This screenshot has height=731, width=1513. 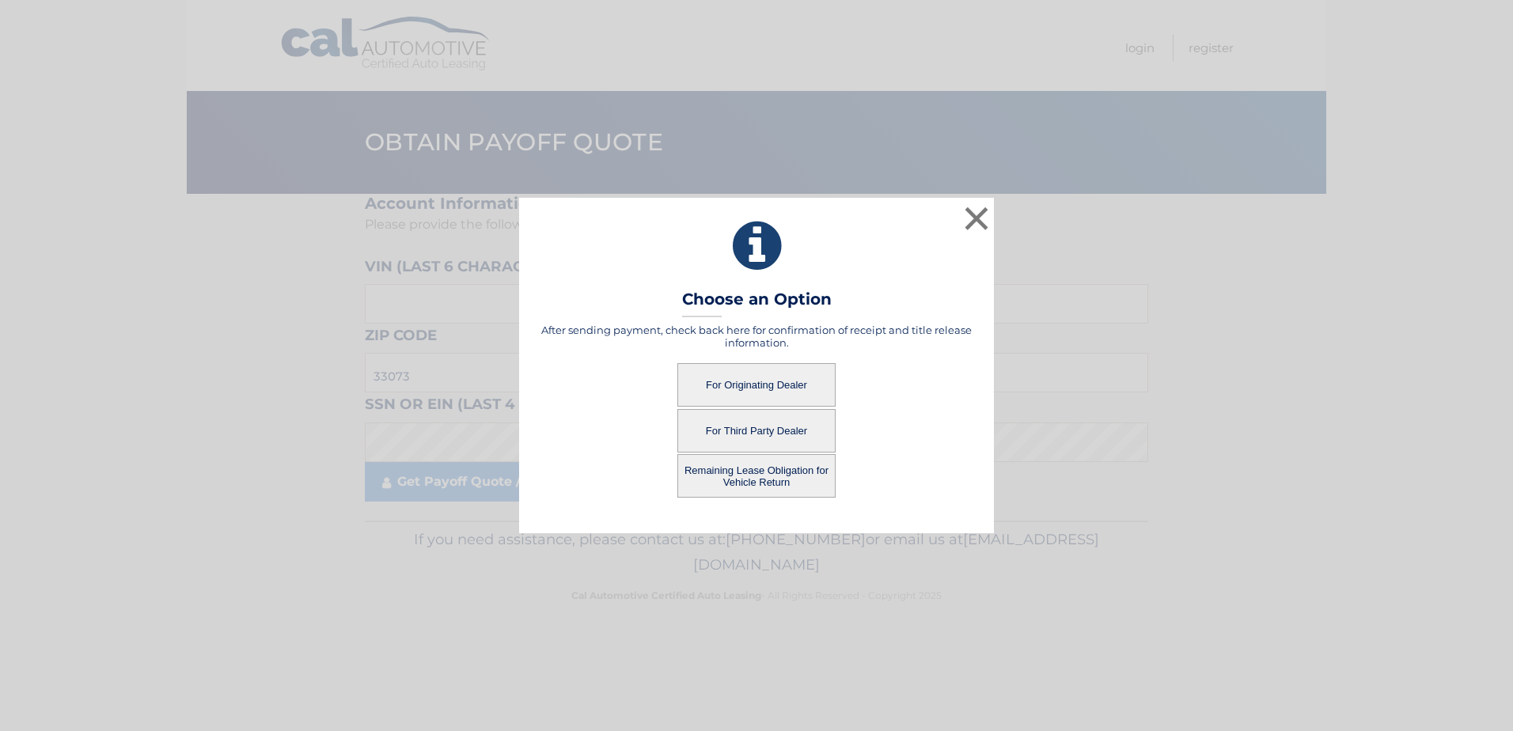 I want to click on h5: After sending payment, check back here for confirmation of receipt and title release information., so click(x=757, y=336).